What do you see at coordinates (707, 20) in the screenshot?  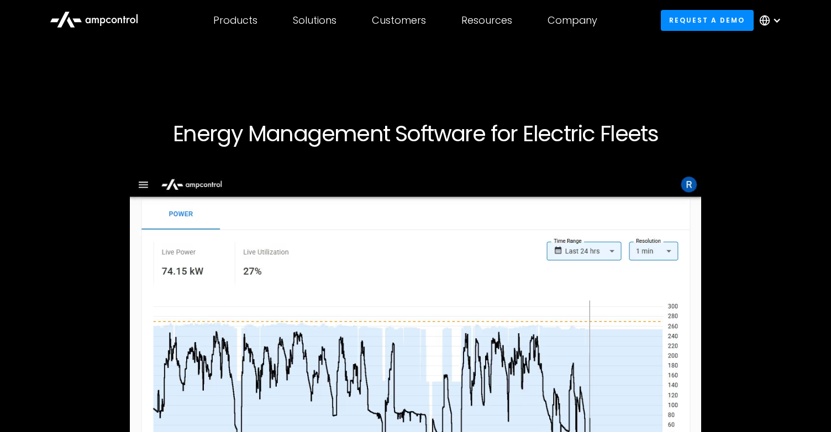 I see `a: Request a demo` at bounding box center [707, 20].